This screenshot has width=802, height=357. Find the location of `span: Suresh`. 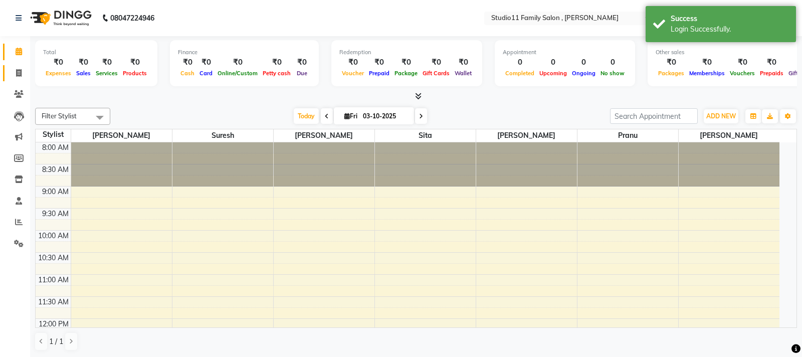

span: Suresh is located at coordinates (222, 135).